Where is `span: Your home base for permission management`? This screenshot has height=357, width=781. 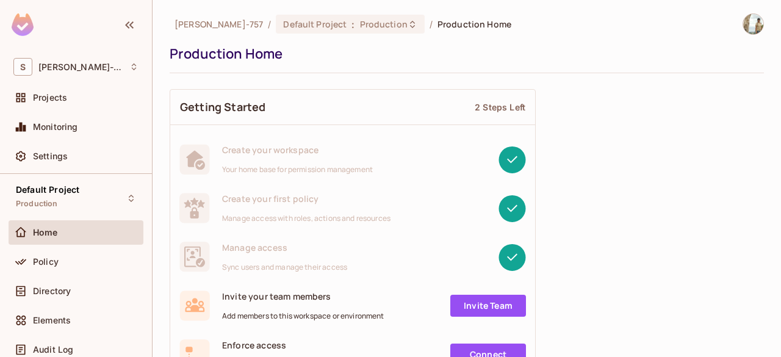 span: Your home base for permission management is located at coordinates (297, 170).